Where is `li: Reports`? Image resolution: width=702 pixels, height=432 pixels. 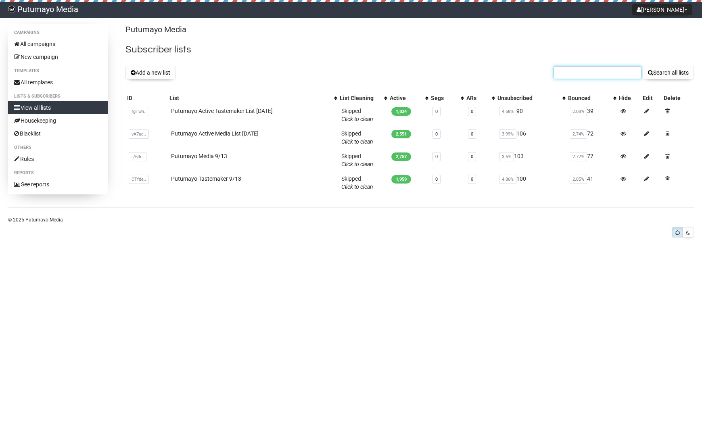
li: Reports is located at coordinates (58, 173).